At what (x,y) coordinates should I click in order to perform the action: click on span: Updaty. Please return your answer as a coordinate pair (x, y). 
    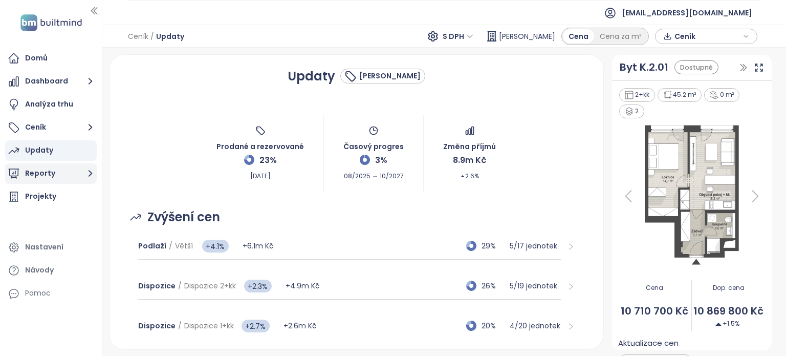
    Looking at the image, I should click on (170, 36).